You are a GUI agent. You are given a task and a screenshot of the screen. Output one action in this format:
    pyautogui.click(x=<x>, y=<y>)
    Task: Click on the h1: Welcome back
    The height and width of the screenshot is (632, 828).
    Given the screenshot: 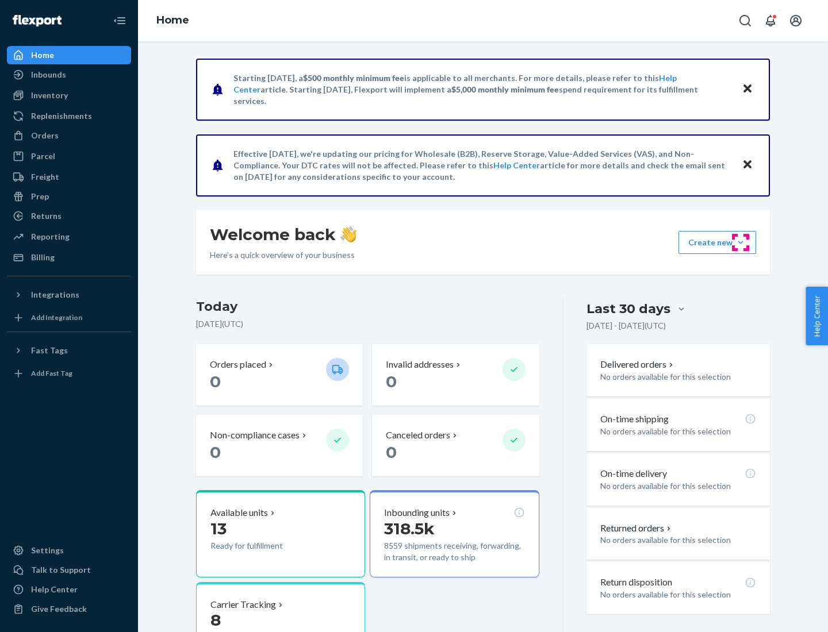 What is the action you would take?
    pyautogui.click(x=283, y=234)
    